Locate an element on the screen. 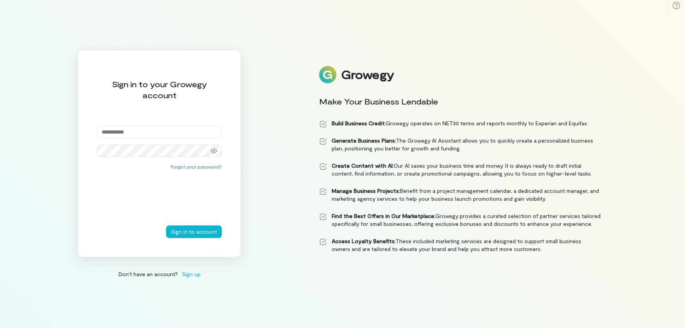 This screenshot has height=328, width=685. li: These included marketing services are designed to support small business owners and are tailored ... is located at coordinates (460, 245).